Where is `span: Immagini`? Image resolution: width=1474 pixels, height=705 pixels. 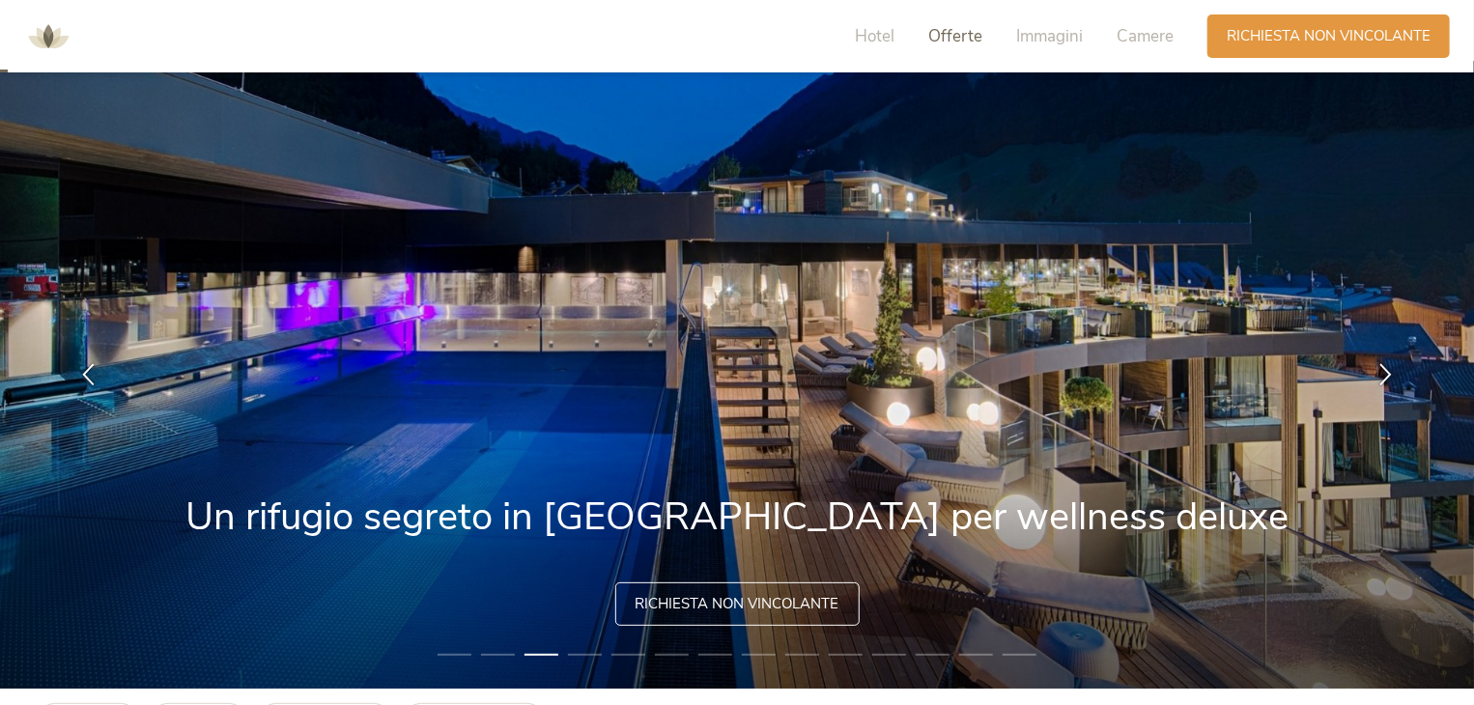
span: Immagini is located at coordinates (1049, 36).